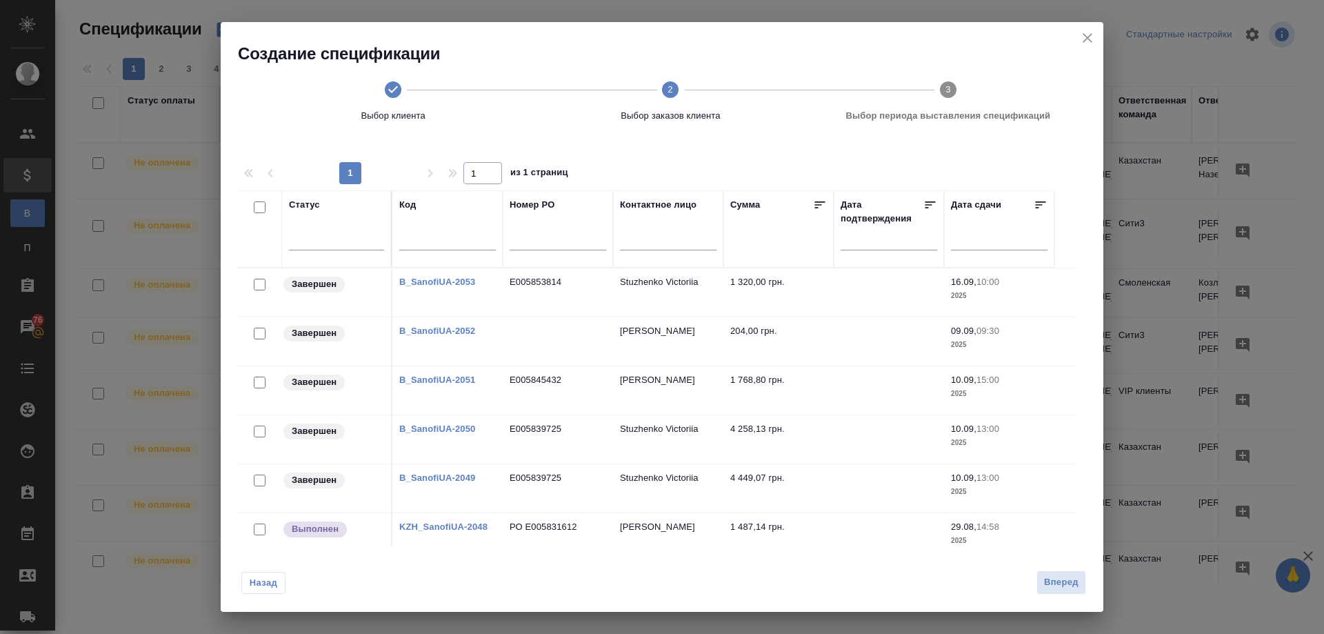 This screenshot has height=634, width=1324. I want to click on text: 2, so click(670, 89).